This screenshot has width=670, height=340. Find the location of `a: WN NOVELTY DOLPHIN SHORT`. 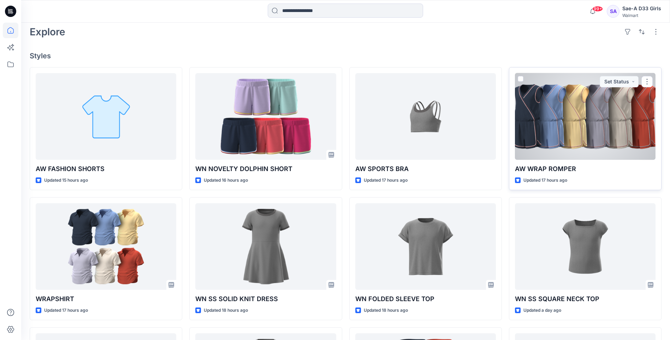

a: WN NOVELTY DOLPHIN SHORT is located at coordinates (266, 116).